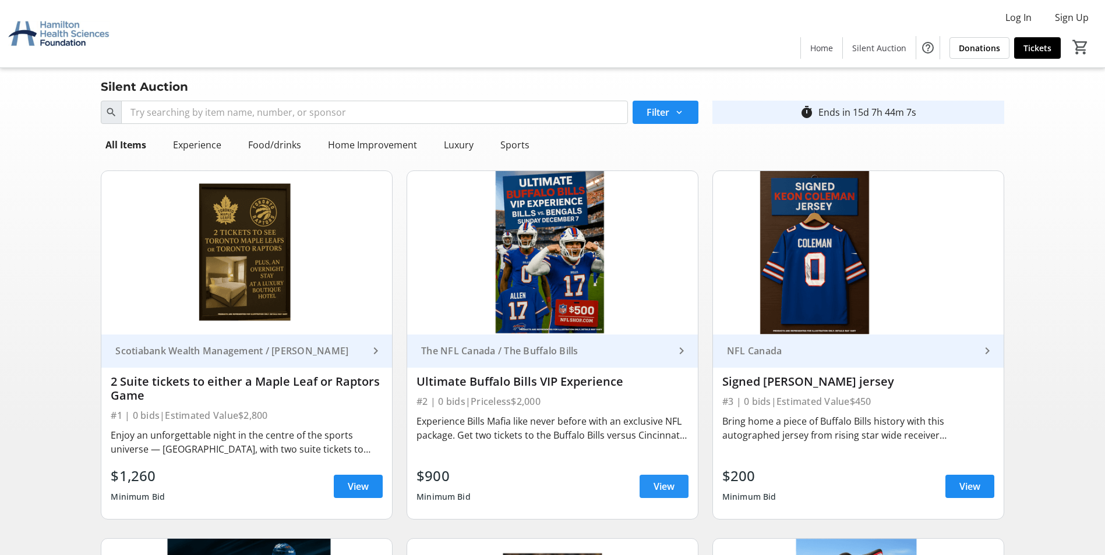  What do you see at coordinates (137, 476) in the screenshot?
I see `div: $1,260` at bounding box center [137, 476].